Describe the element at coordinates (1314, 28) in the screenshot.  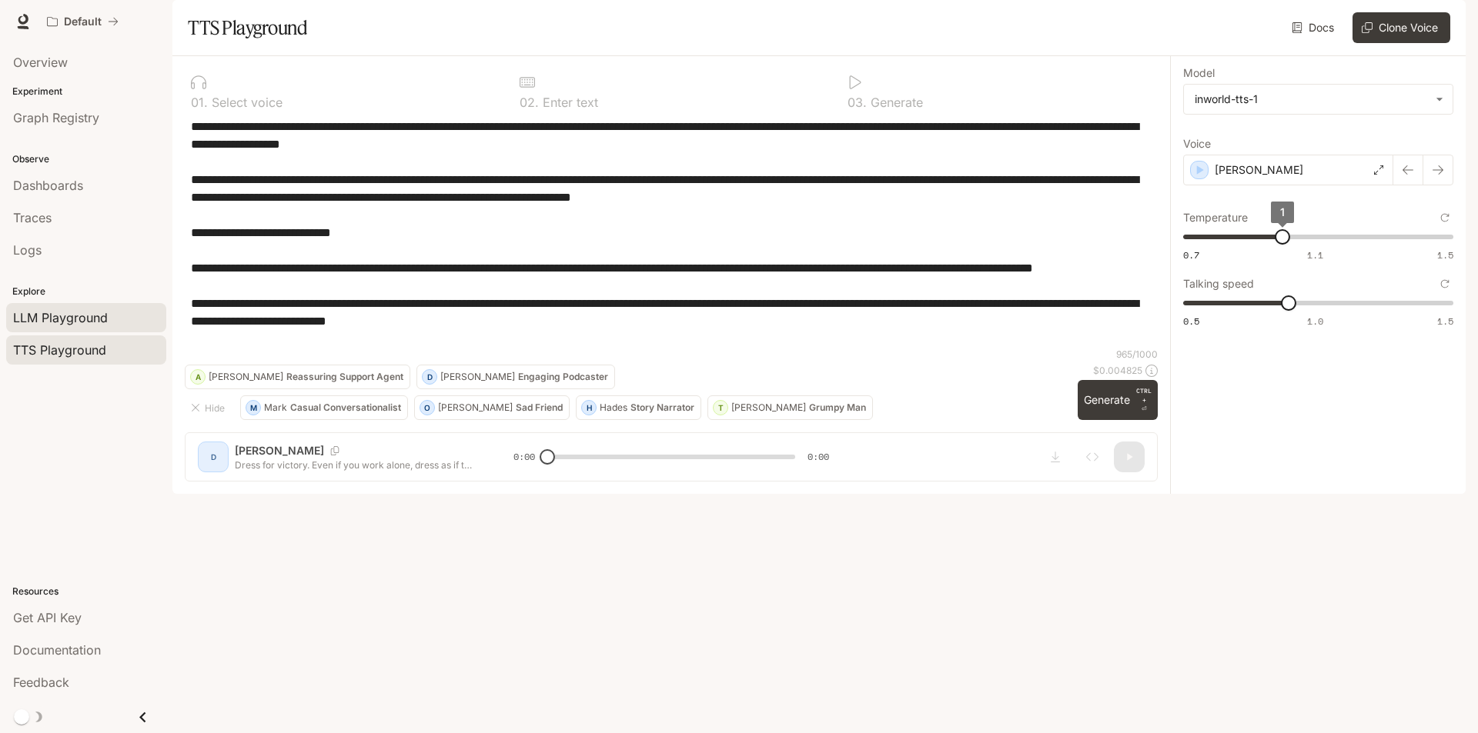
I see `a: Docs` at that location.